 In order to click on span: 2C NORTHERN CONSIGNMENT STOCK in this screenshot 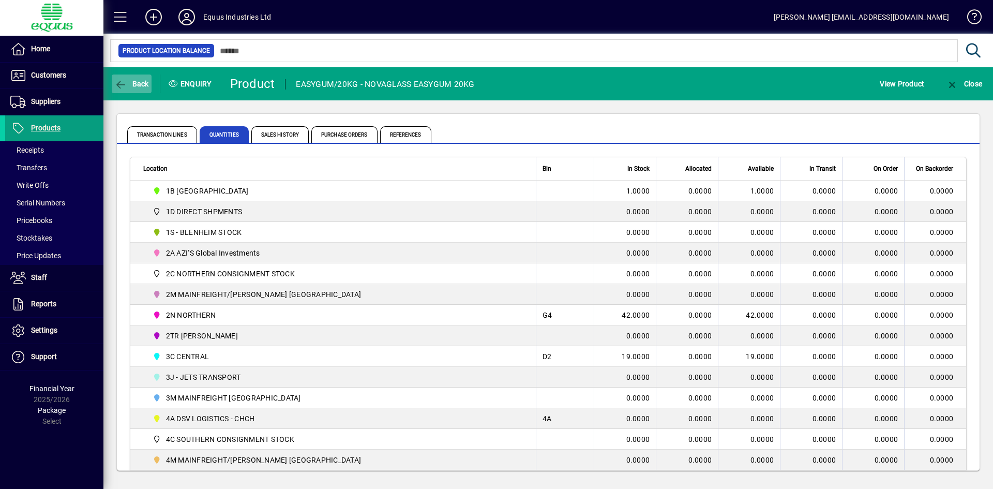, I will do `click(336, 273)`.